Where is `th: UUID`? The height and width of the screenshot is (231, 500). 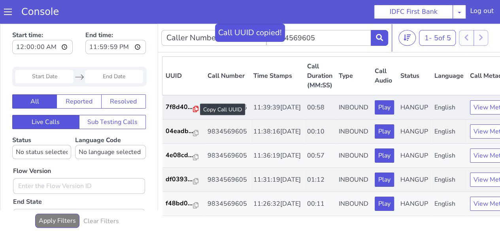 th: UUID is located at coordinates (184, 53).